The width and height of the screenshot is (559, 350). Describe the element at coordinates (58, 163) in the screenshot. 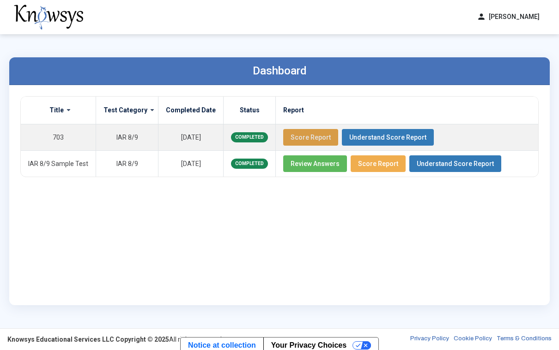

I see `td: IAR 8/9 Sample Test` at that location.